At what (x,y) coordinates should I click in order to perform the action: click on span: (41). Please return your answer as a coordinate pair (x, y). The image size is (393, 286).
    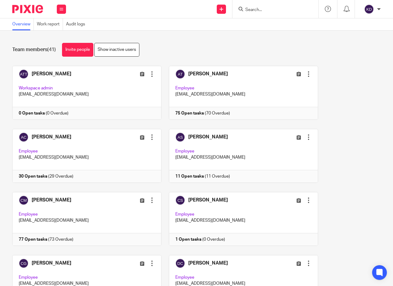
    Looking at the image, I should click on (52, 50).